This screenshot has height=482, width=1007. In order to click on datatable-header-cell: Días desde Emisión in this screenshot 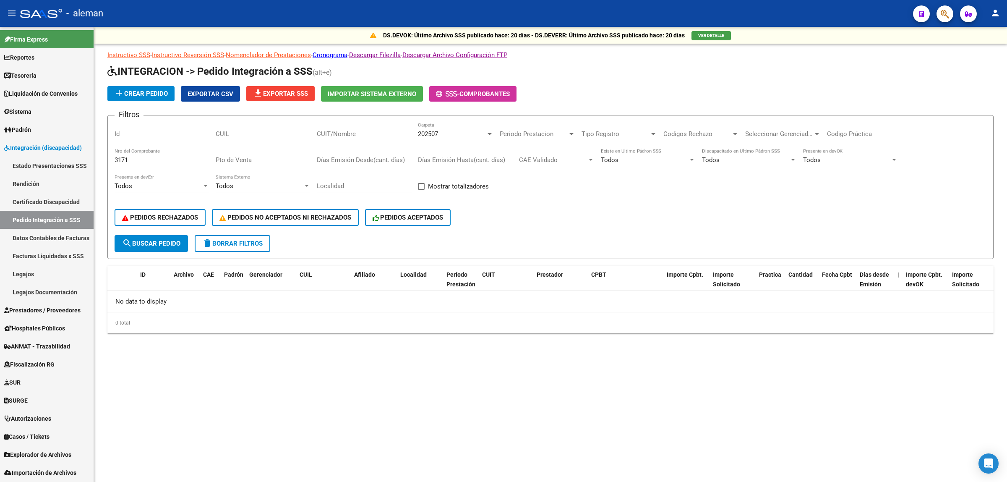, I will do `click(876, 284)`.